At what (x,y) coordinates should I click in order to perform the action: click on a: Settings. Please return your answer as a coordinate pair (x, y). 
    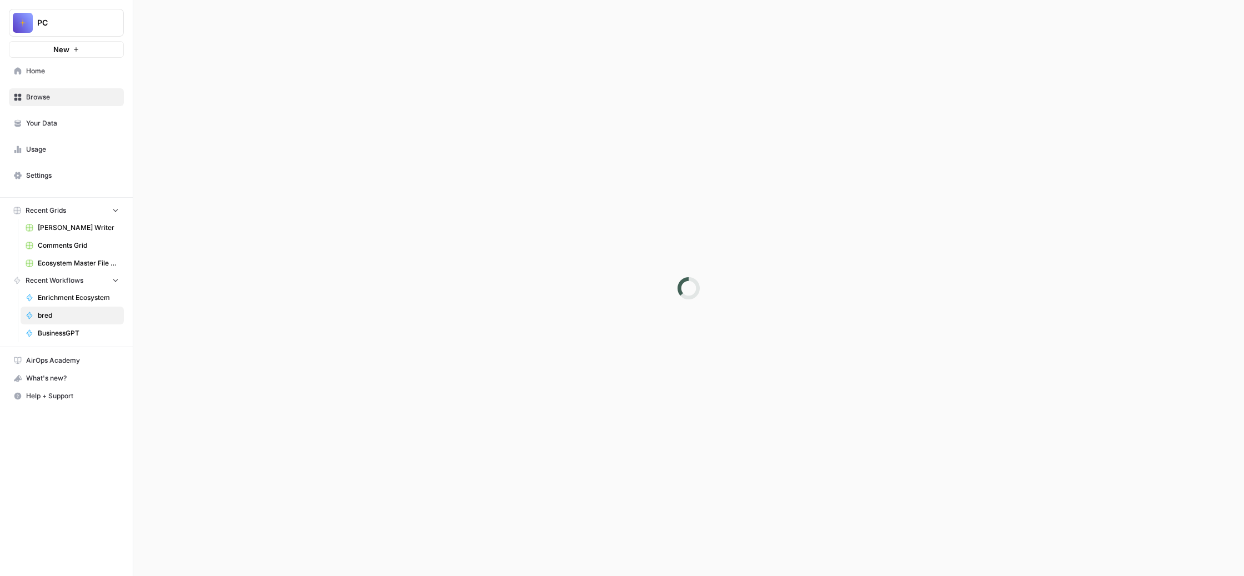
    Looking at the image, I should click on (66, 175).